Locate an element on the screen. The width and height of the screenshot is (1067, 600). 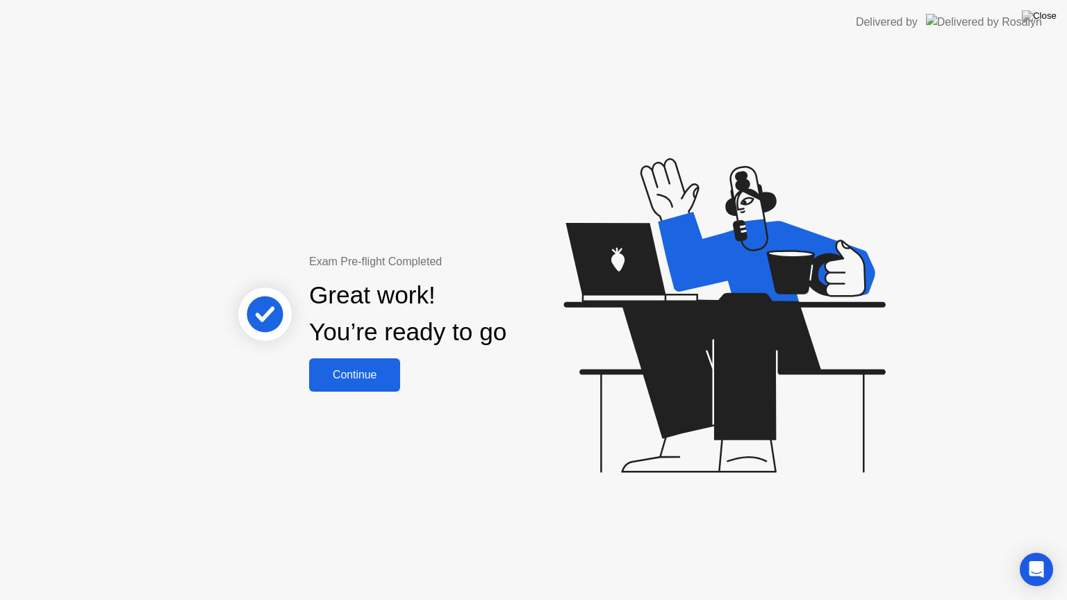
button: Continue is located at coordinates (354, 375).